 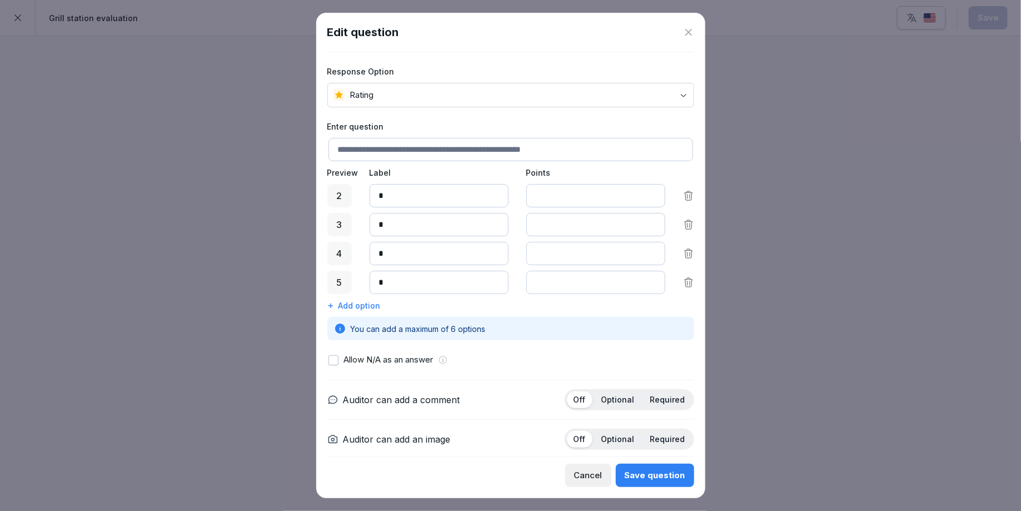 What do you see at coordinates (339, 224) in the screenshot?
I see `div: 3` at bounding box center [339, 224].